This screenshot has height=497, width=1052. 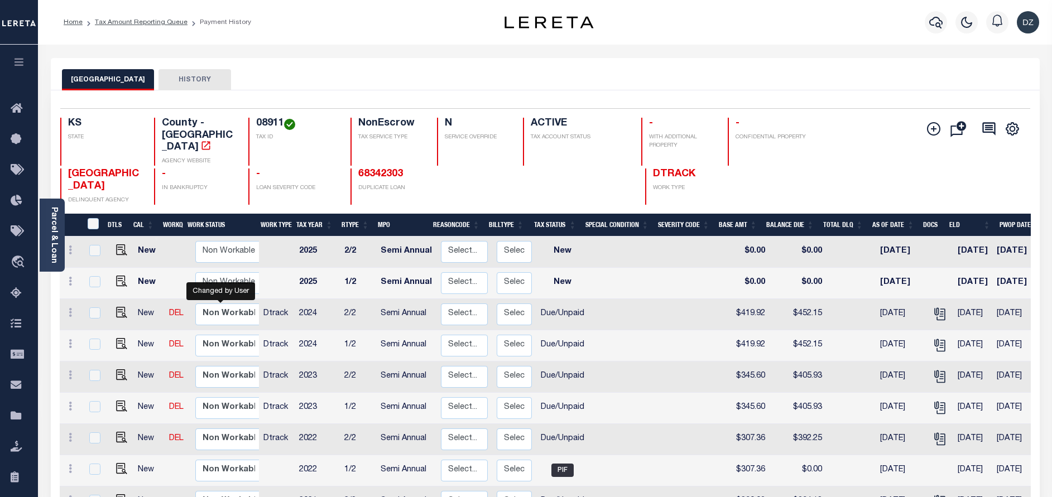 I want to click on td: 2025, so click(x=317, y=252).